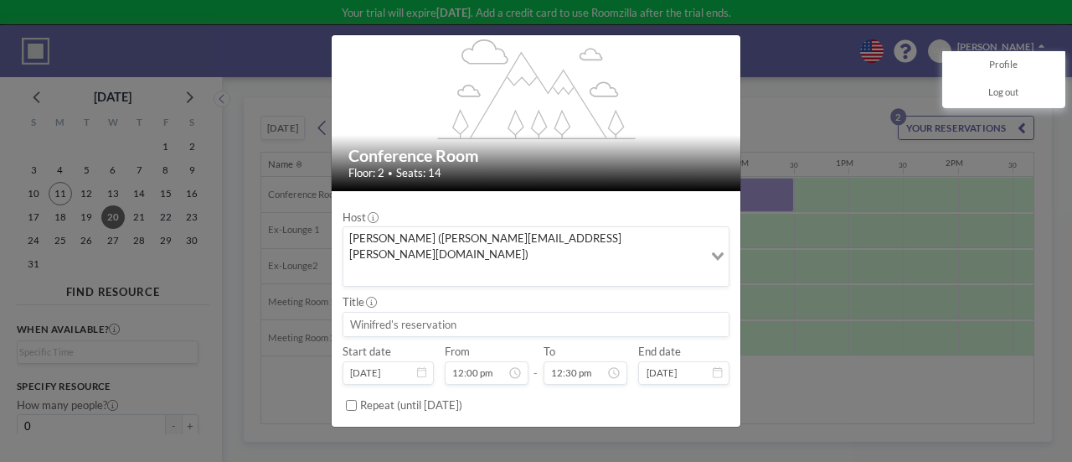  What do you see at coordinates (536, 324) in the screenshot?
I see `input: Winifred's reservation` at bounding box center [536, 324].